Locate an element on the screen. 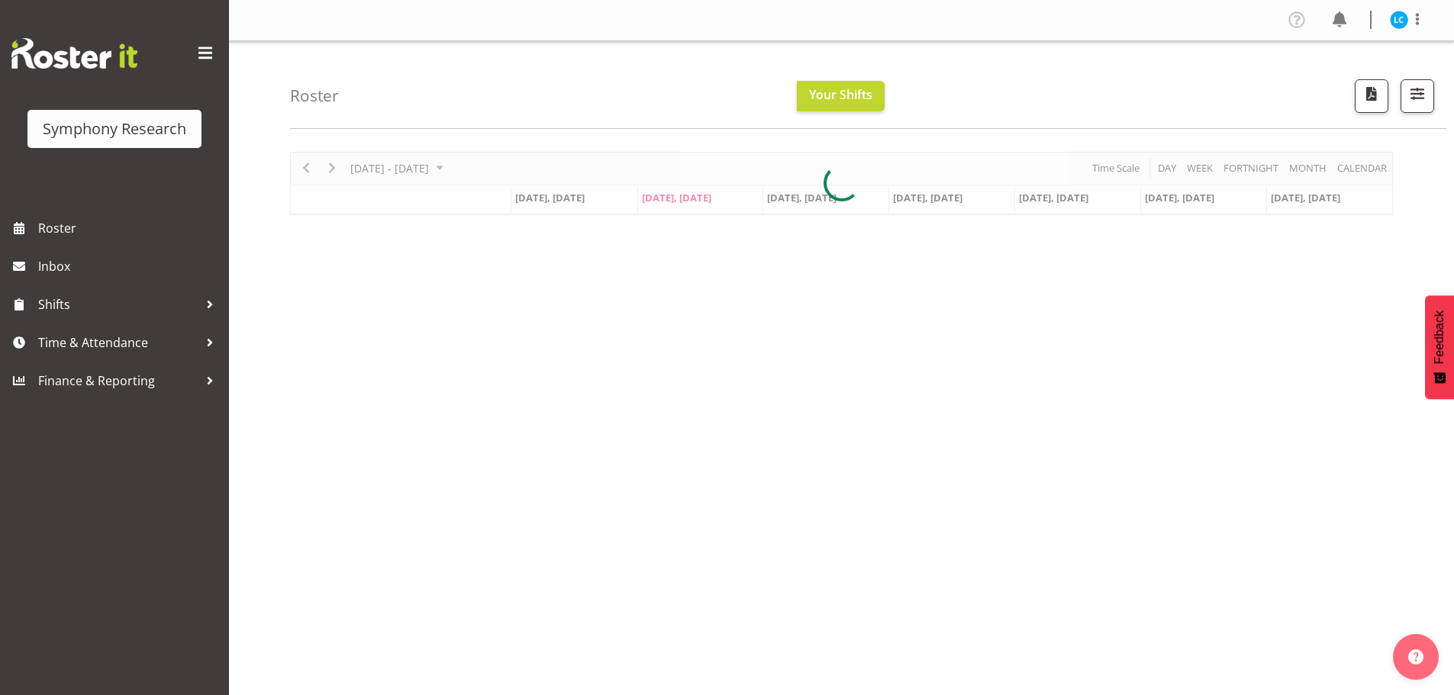 Image resolution: width=1454 pixels, height=695 pixels. img: Rosterit website logo is located at coordinates (74, 53).